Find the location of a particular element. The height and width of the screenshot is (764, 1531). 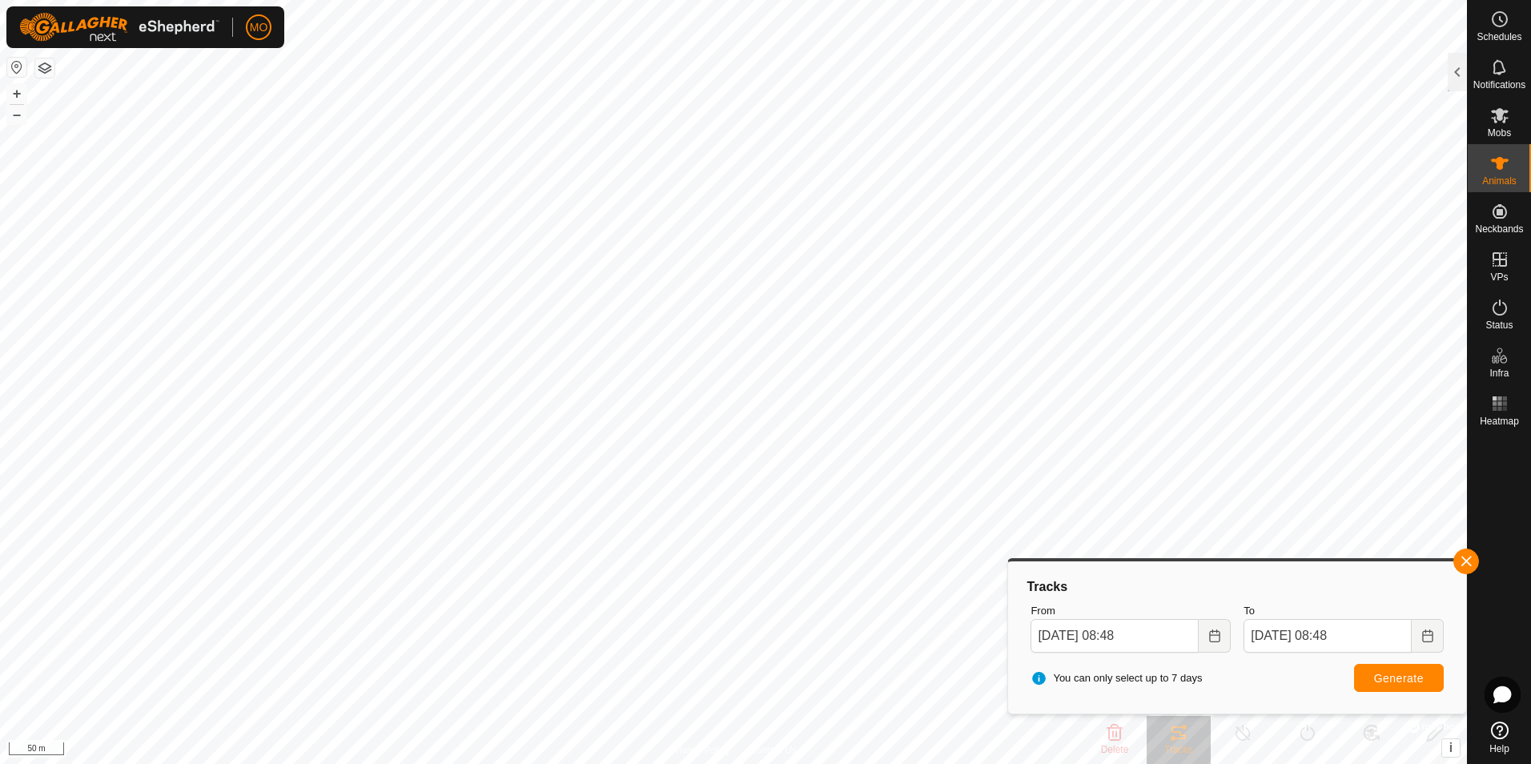

button: i is located at coordinates (1451, 748).